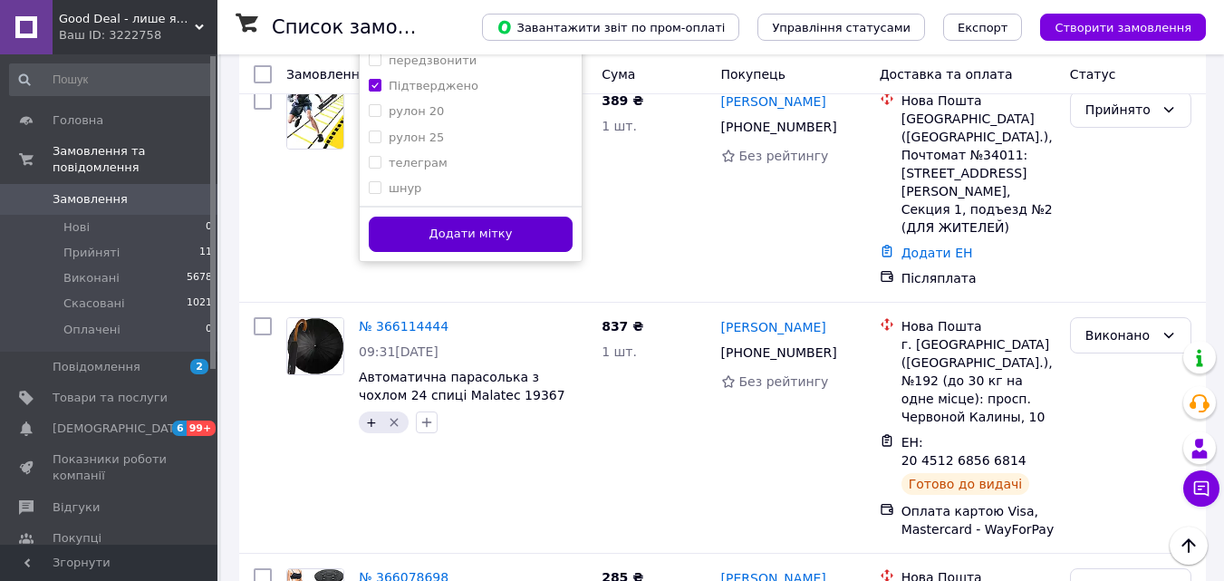 The width and height of the screenshot is (1224, 581). What do you see at coordinates (1093, 74) in the screenshot?
I see `span: Статус` at bounding box center [1093, 74].